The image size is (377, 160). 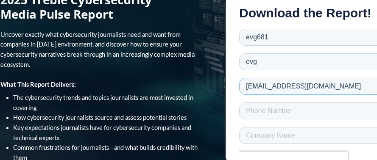 What do you see at coordinates (102, 133) in the screenshot?
I see `span: Key expectations journalists have for cybersecurity companies and technical experts` at bounding box center [102, 133].